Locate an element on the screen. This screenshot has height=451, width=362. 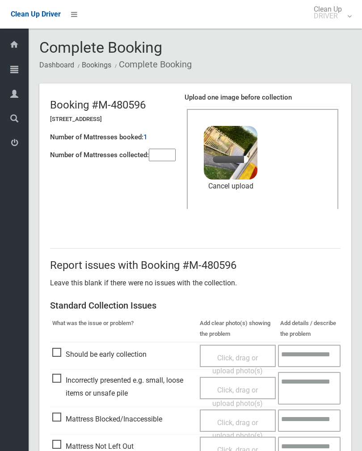
a: Dashboard is located at coordinates (57, 65).